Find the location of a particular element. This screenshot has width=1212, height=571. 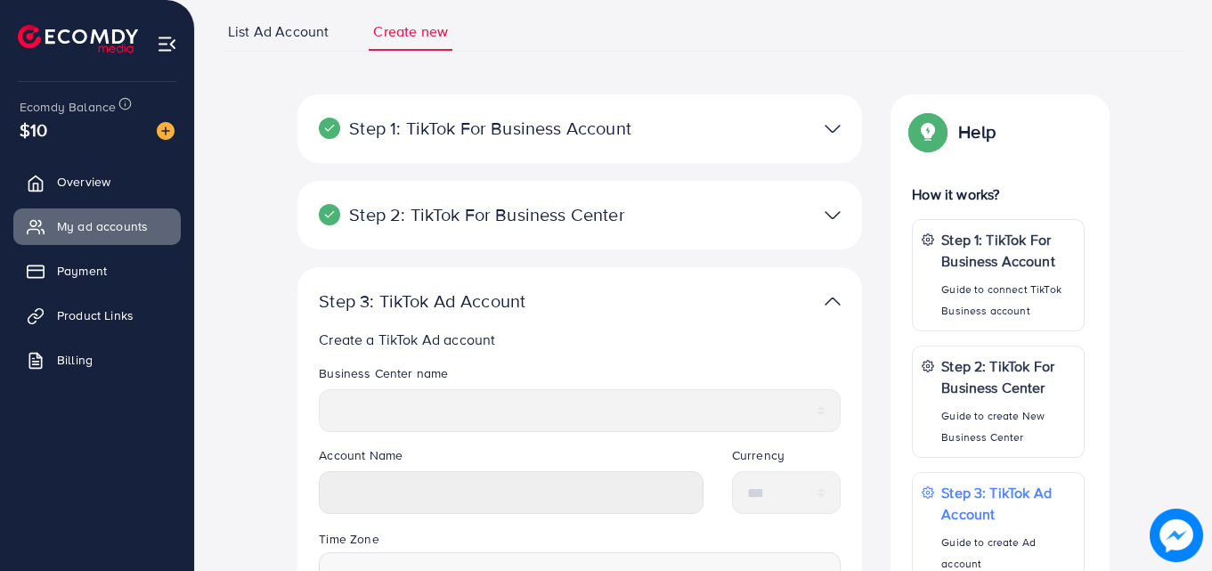

a: logo is located at coordinates (77, 38).